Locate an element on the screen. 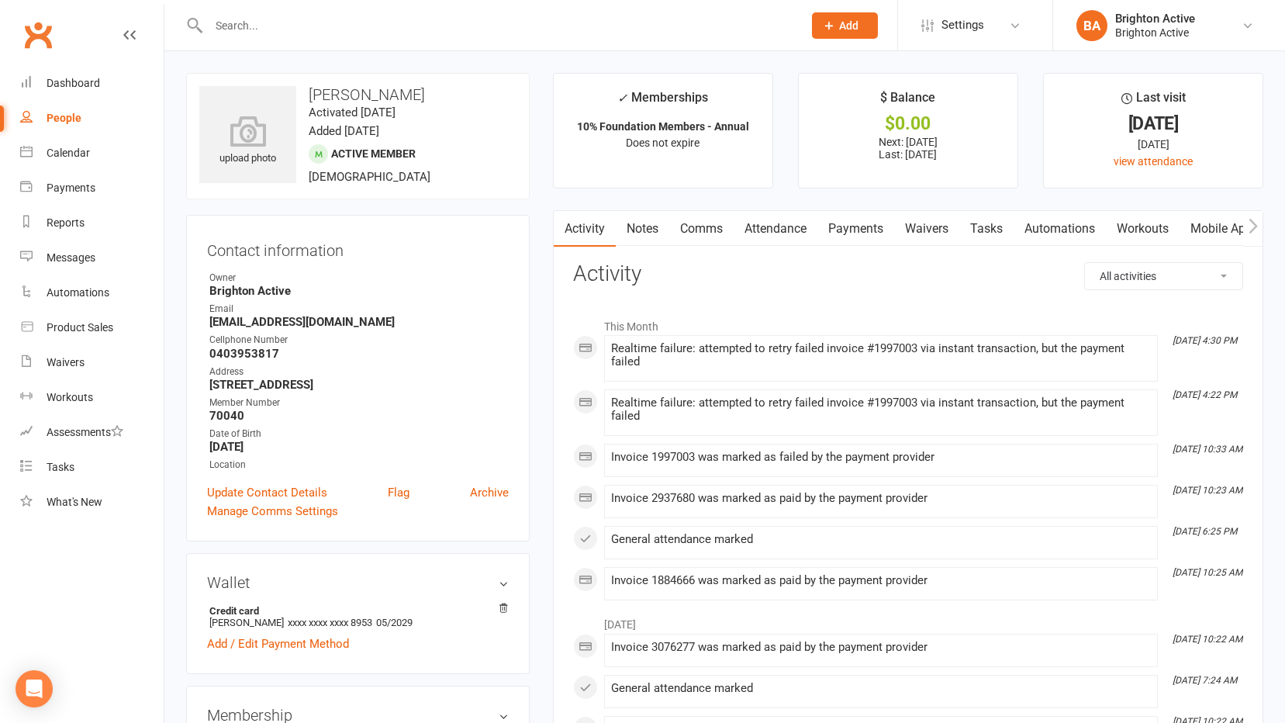  div: BA is located at coordinates (1092, 26).